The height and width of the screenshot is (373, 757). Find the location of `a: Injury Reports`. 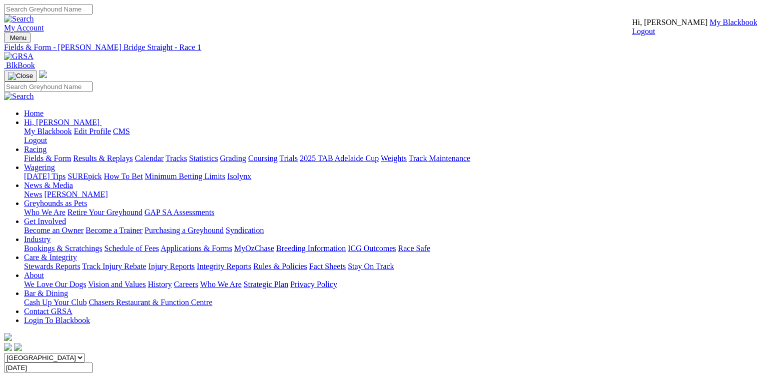

a: Injury Reports is located at coordinates (171, 266).